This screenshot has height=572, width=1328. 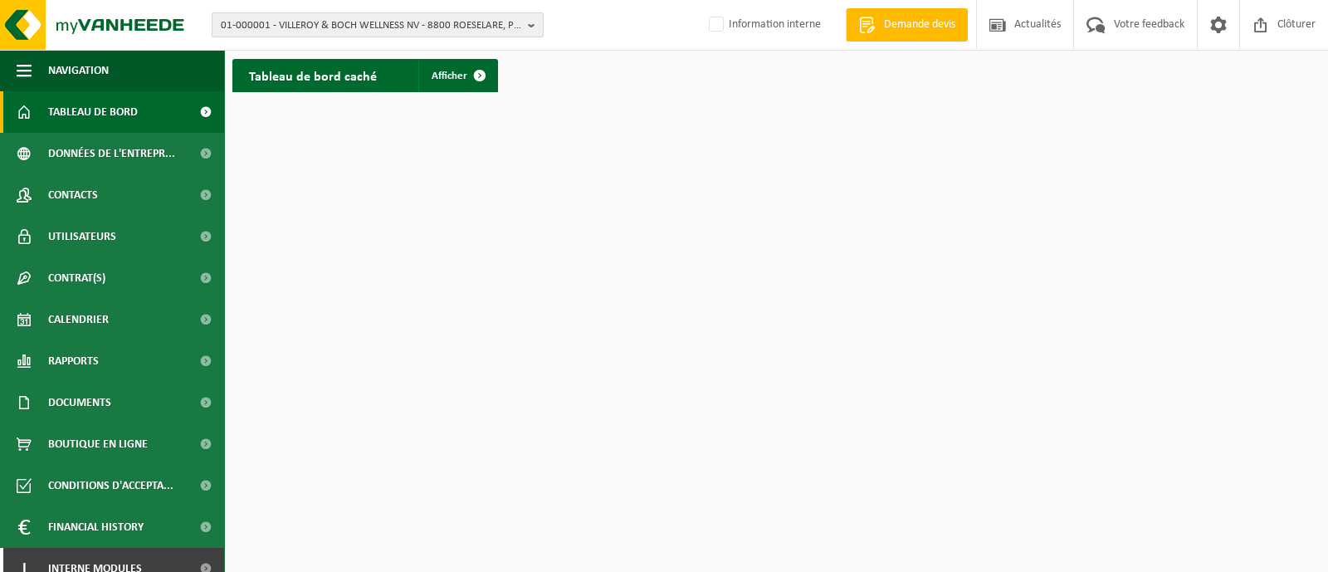 I want to click on span: Contacts, so click(x=73, y=195).